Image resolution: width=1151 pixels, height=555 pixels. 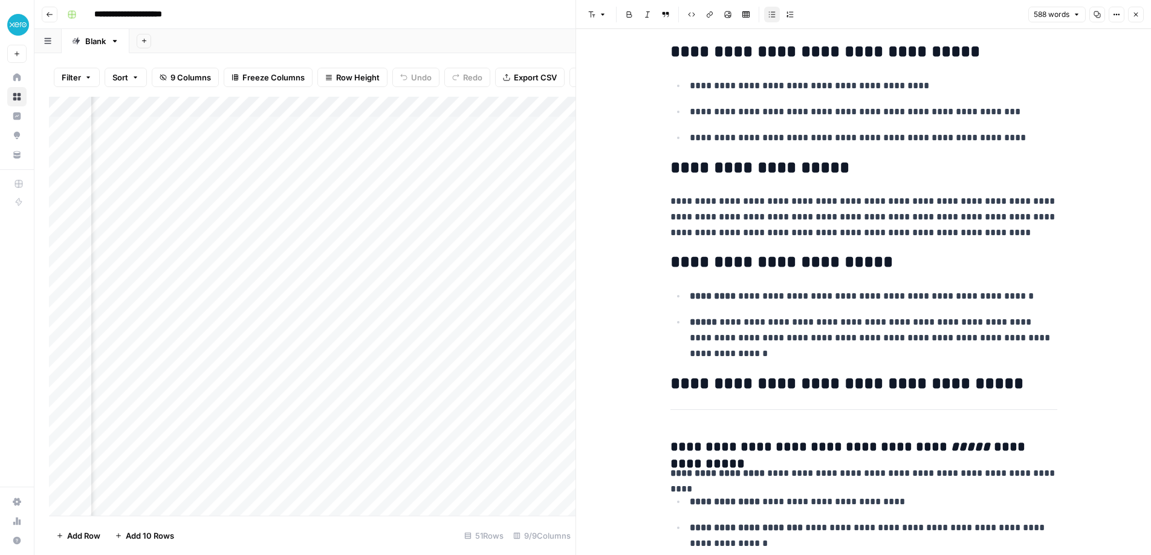 What do you see at coordinates (17, 116) in the screenshot?
I see `a: Insights` at bounding box center [17, 116].